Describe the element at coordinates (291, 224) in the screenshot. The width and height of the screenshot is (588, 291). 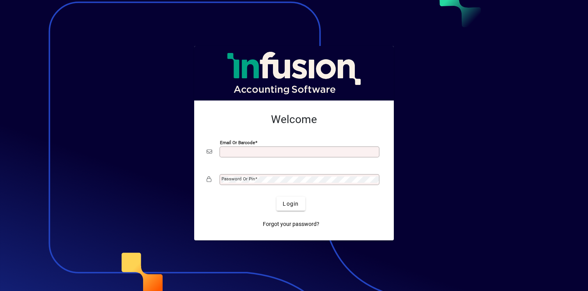
I see `a: Forgot your password?` at that location.